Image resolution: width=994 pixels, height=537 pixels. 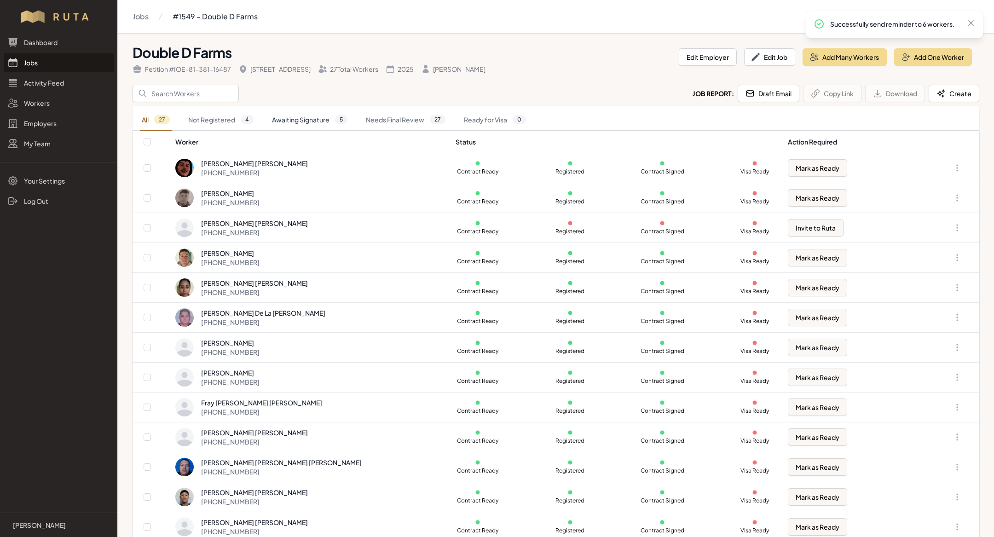 What do you see at coordinates (58, 83) in the screenshot?
I see `a: Activity Feed` at bounding box center [58, 83].